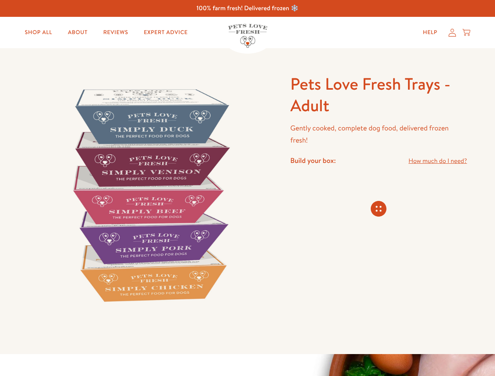  I want to click on a: How much do I need?, so click(437, 161).